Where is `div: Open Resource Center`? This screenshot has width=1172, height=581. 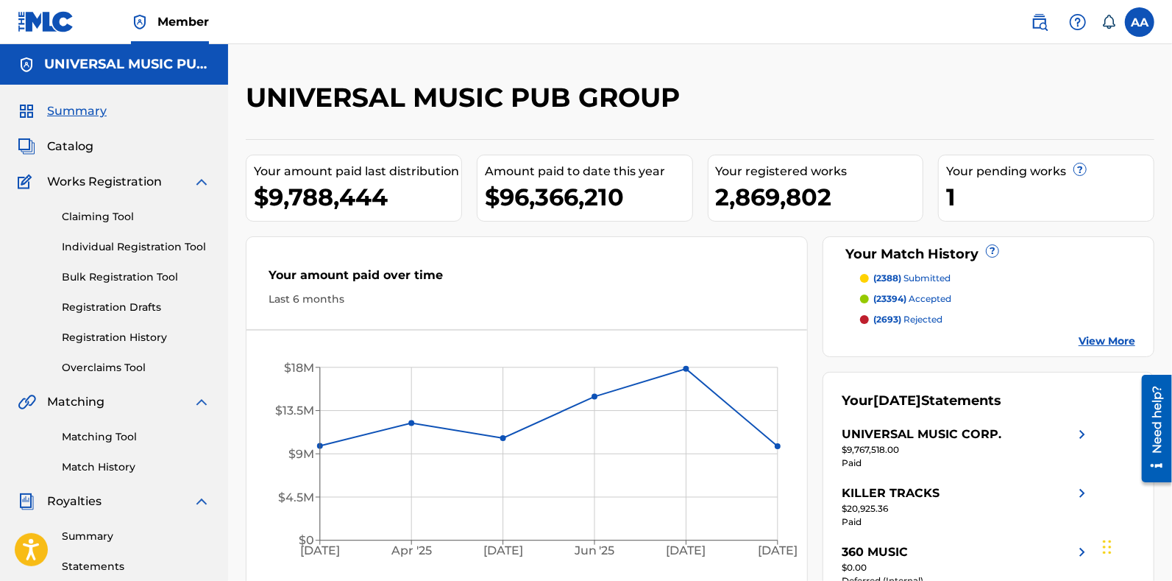 div: Open Resource Center is located at coordinates (26, 59).